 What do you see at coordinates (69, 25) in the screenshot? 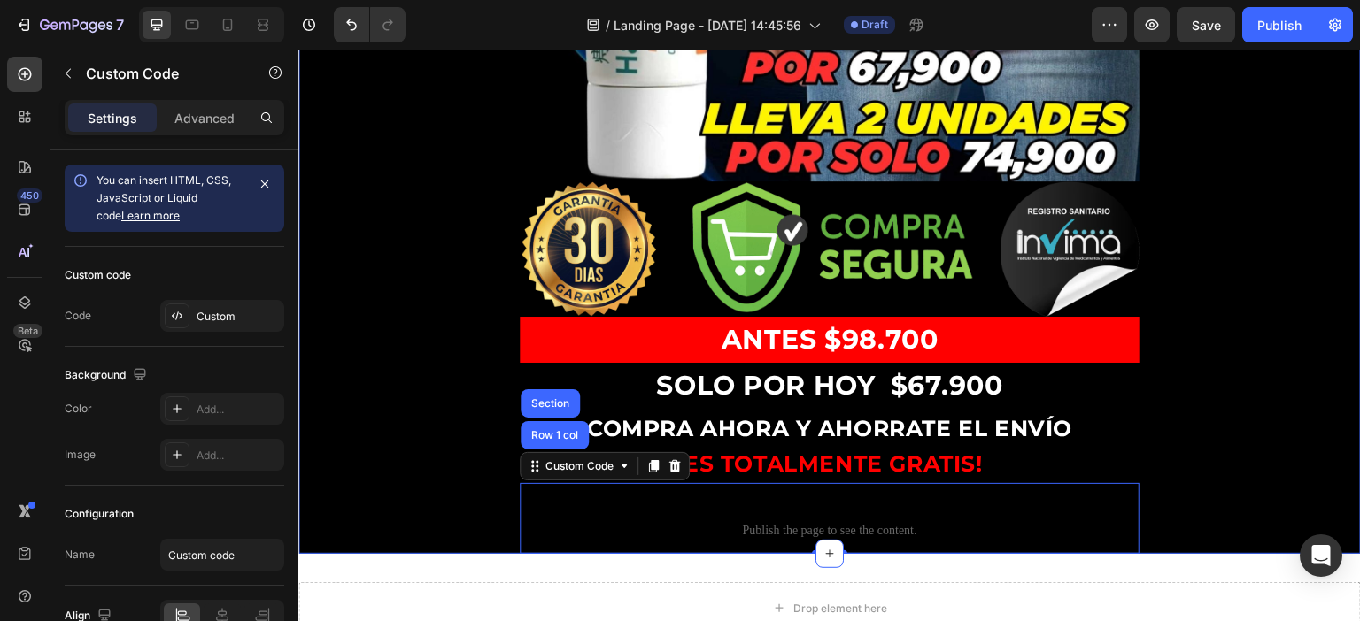
I see `button: 7` at bounding box center [69, 25].